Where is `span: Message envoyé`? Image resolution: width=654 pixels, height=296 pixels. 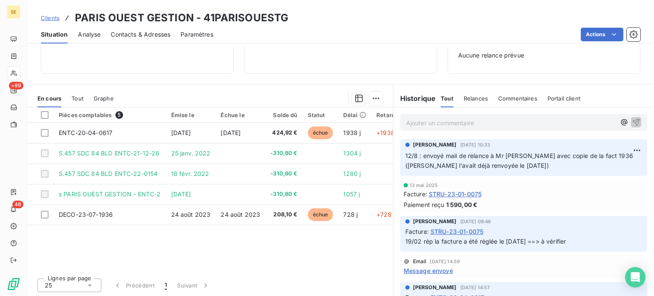
span: Message envoyé is located at coordinates (428, 270).